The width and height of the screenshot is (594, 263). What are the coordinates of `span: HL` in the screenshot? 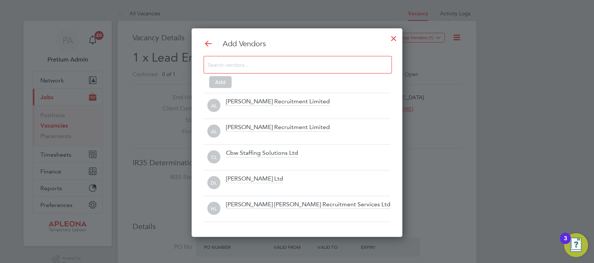 It's located at (214, 209).